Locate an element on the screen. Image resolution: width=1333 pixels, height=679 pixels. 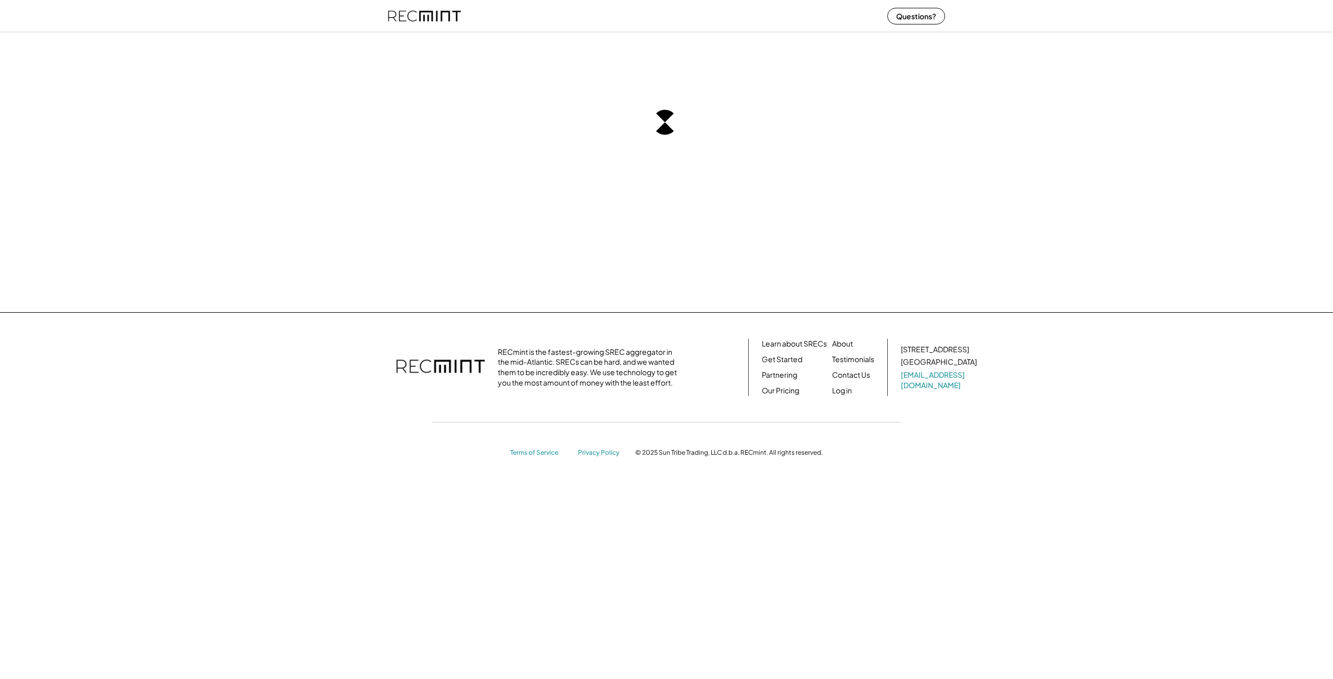
a: Get Started is located at coordinates (782, 360).